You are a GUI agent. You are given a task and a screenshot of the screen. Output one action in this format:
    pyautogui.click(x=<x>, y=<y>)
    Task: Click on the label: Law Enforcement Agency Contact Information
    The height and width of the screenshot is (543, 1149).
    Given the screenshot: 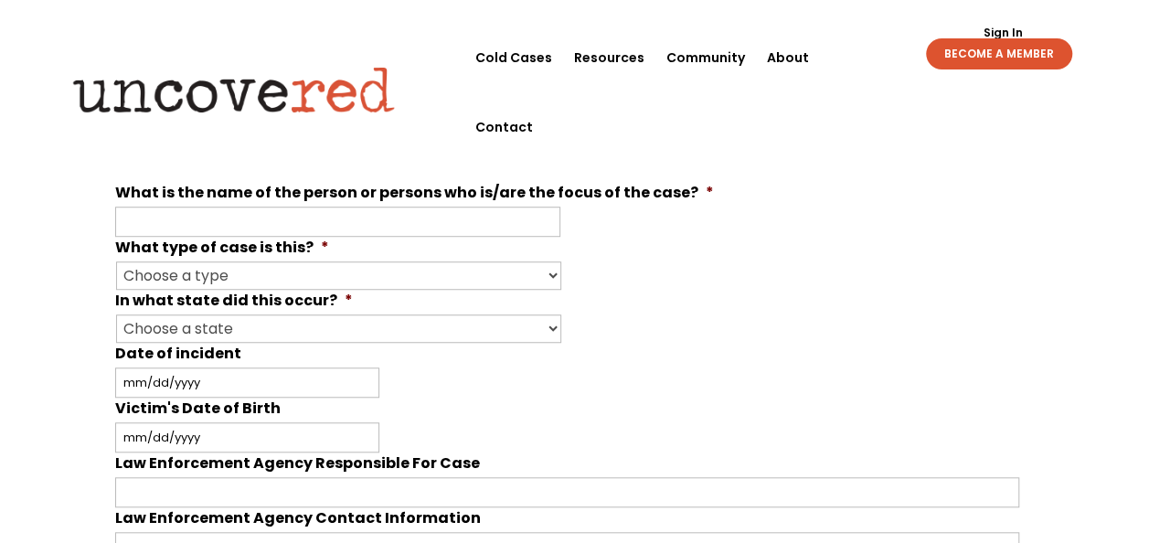 What is the action you would take?
    pyautogui.click(x=298, y=518)
    